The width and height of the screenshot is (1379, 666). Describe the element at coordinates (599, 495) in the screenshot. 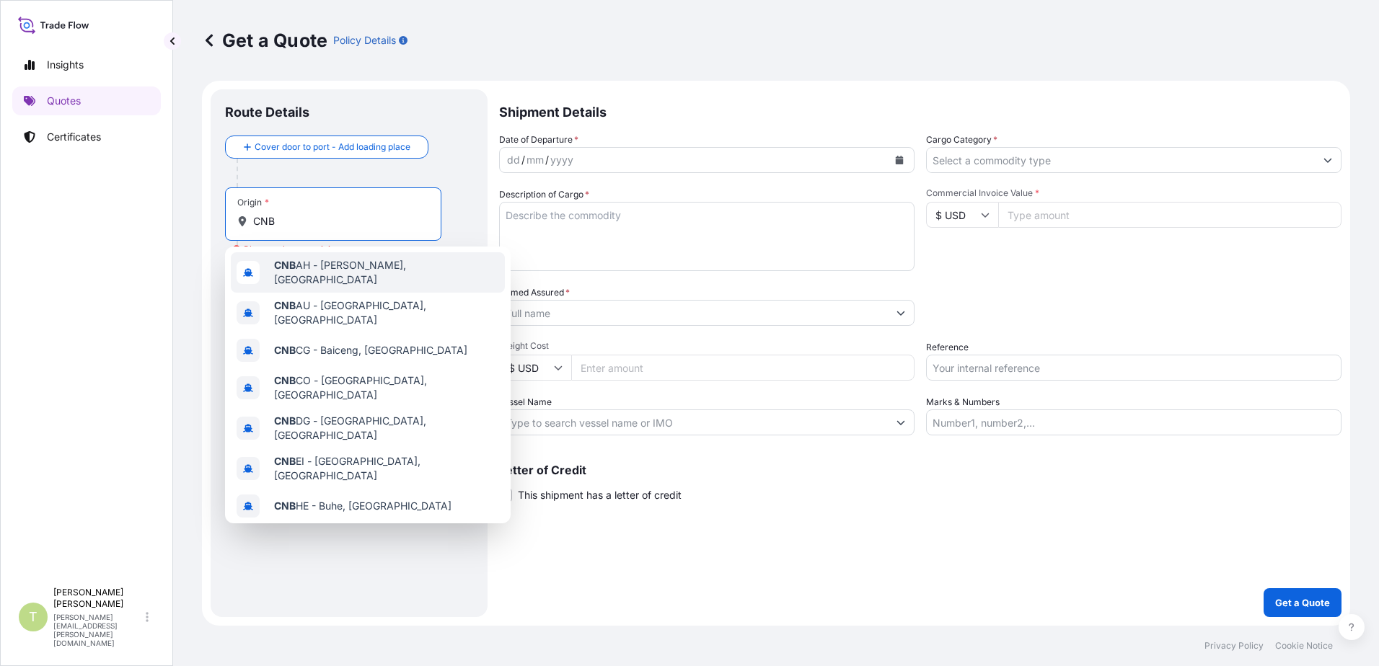

I see `span: This shipment has a letter of credit` at that location.